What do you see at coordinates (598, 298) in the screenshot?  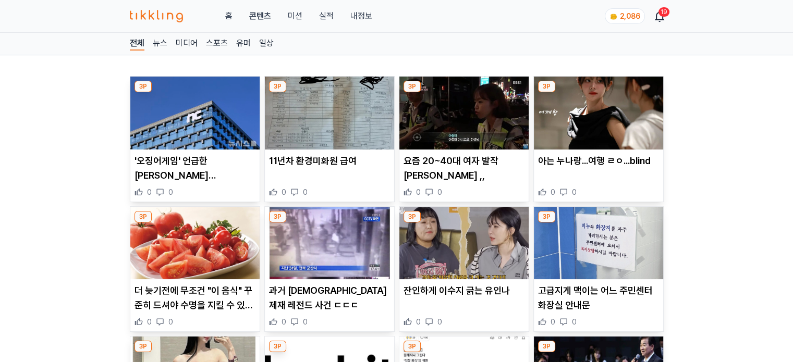 I see `p: 고급지게 맥이는 어느 주민센터 화장실 안내문` at bounding box center [598, 298].